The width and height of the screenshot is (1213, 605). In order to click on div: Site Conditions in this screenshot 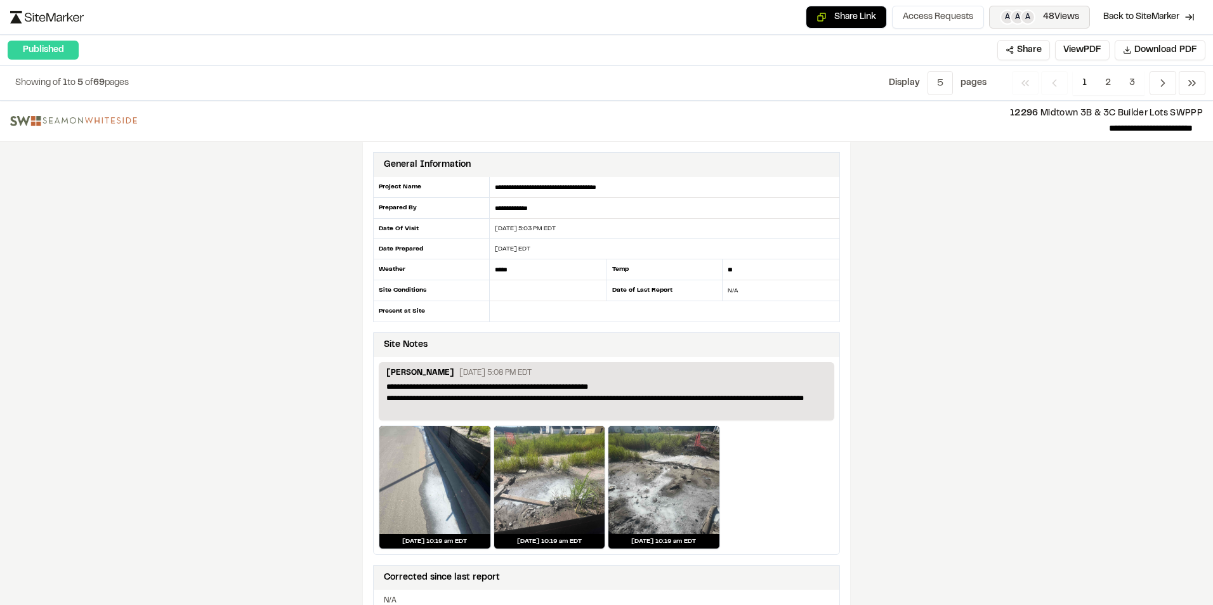, I will do `click(431, 290)`.